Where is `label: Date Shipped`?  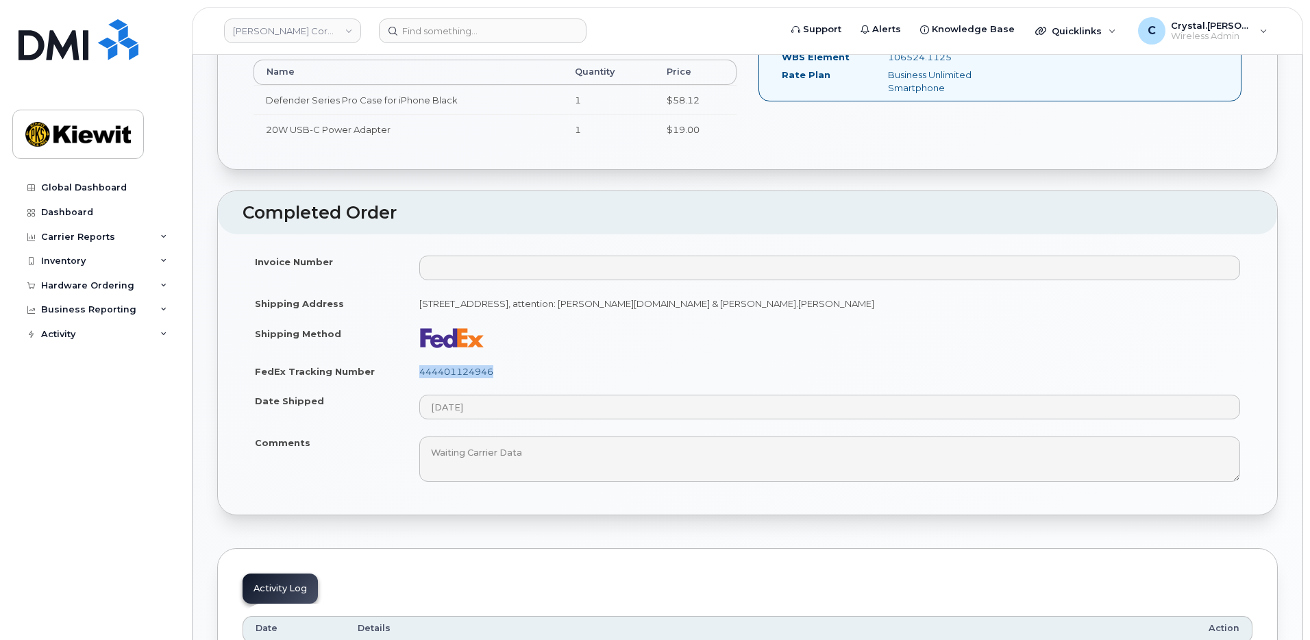
label: Date Shipped is located at coordinates (289, 401).